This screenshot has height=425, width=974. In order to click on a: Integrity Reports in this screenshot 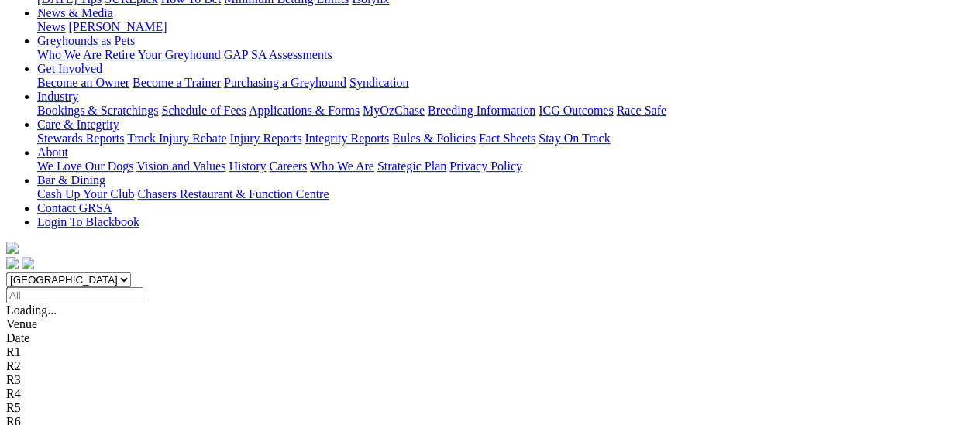, I will do `click(346, 138)`.